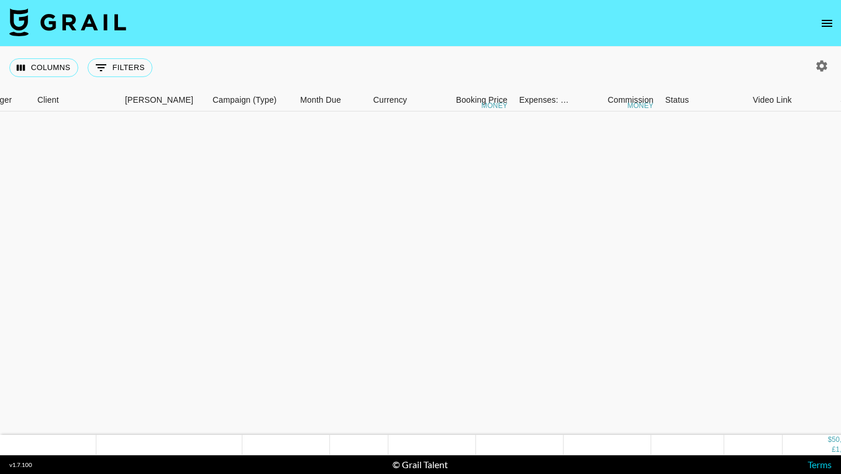  I want to click on div: © Grail Talent, so click(420, 465).